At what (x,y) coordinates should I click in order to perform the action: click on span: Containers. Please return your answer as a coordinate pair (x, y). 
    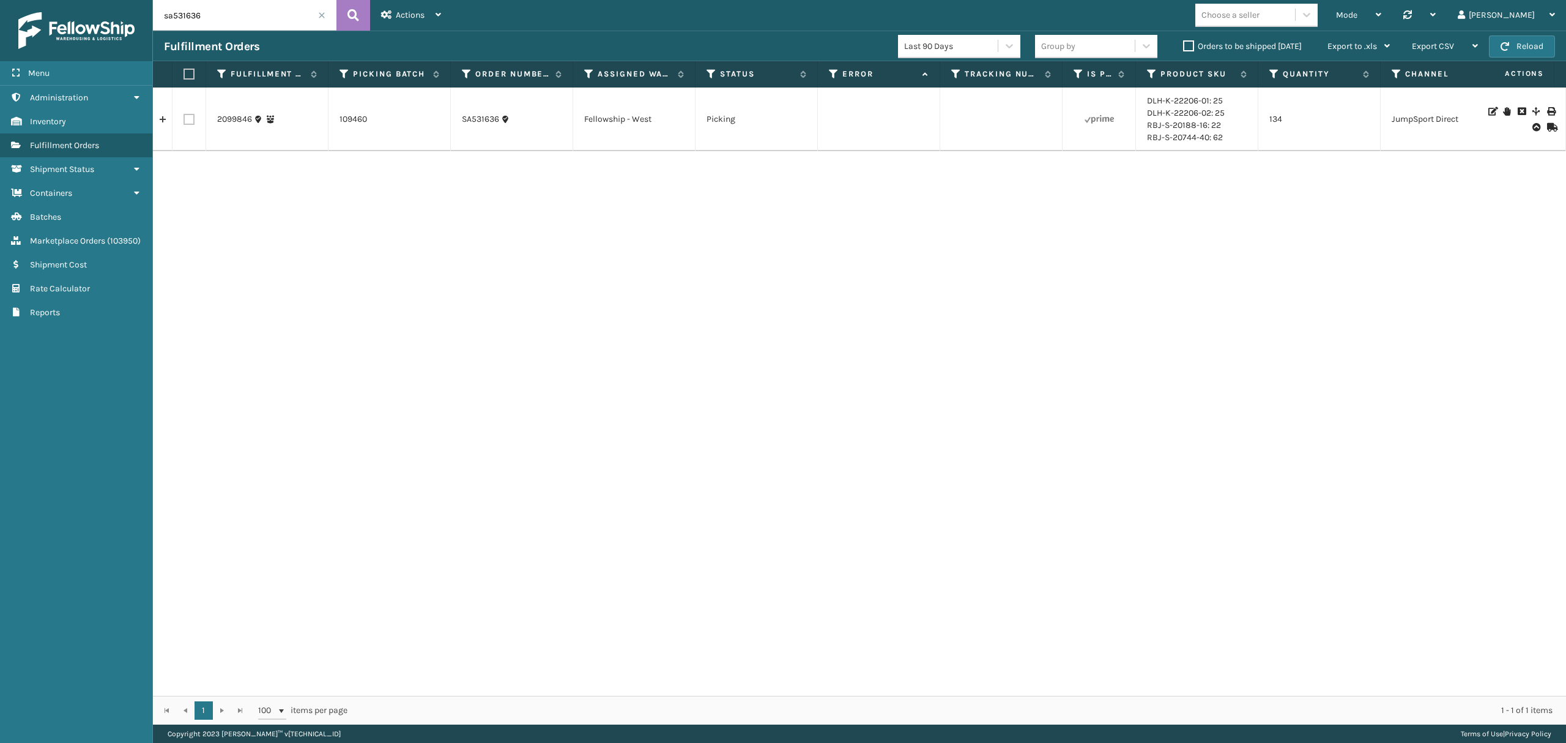
    Looking at the image, I should click on (51, 193).